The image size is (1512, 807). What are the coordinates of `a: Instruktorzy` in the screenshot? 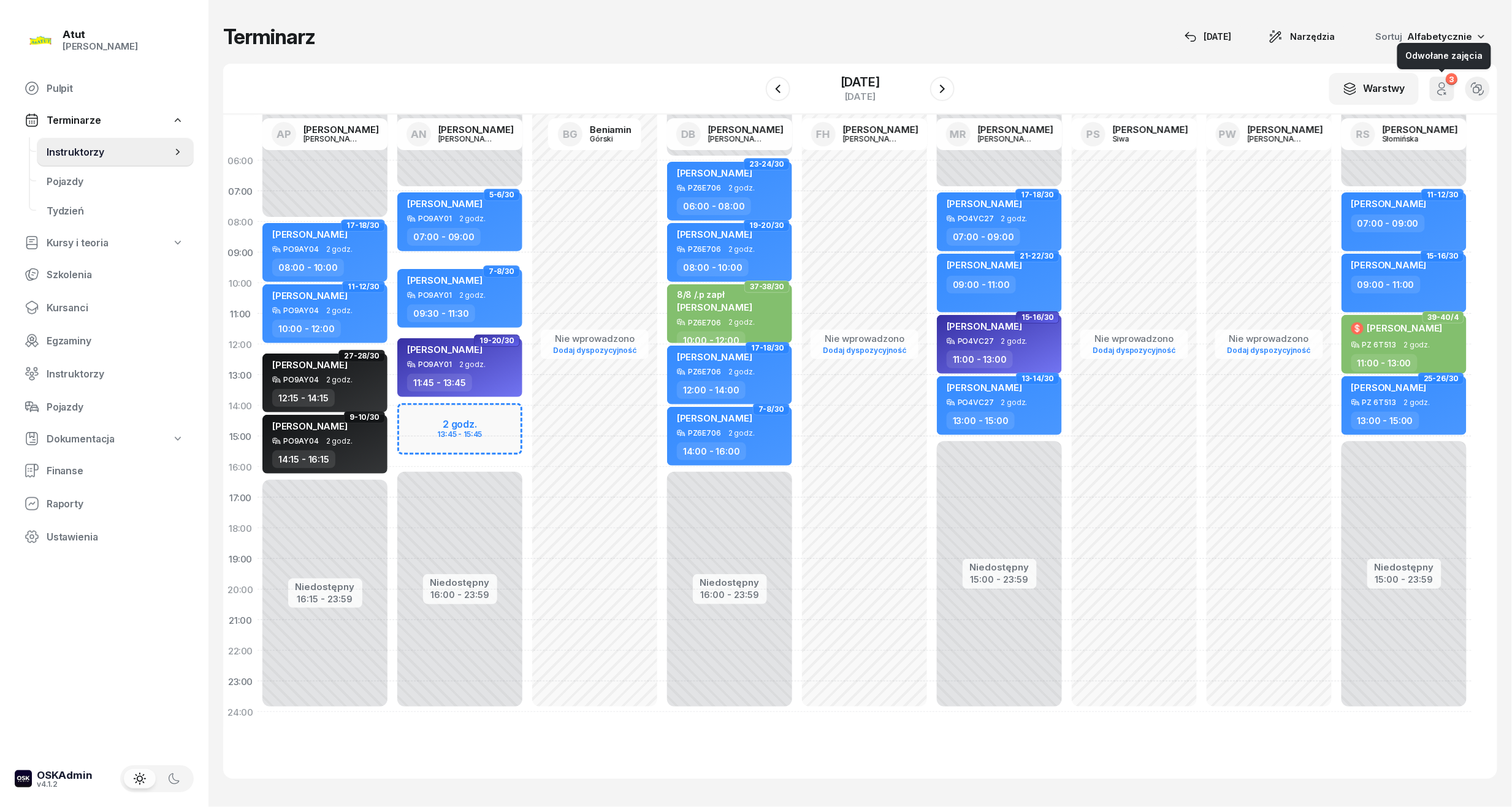 It's located at (116, 152).